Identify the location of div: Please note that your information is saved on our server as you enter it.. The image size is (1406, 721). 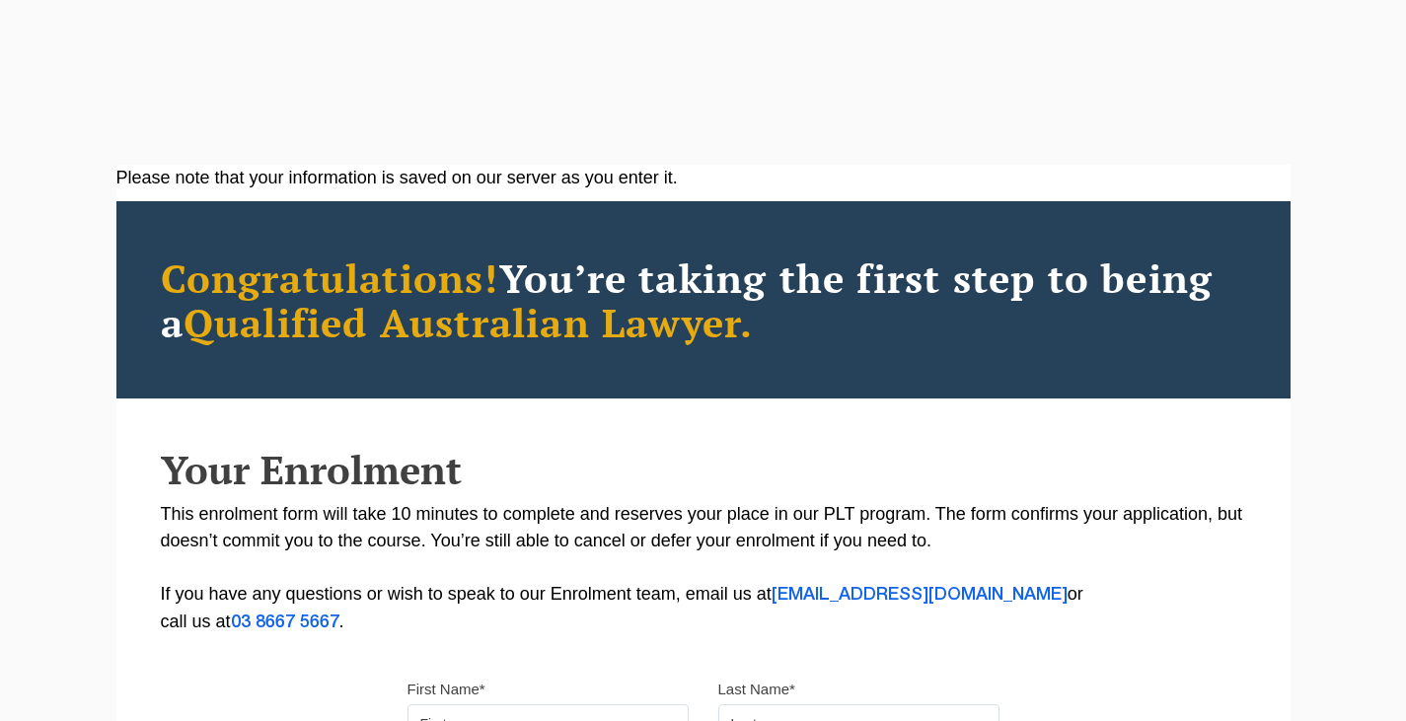
(704, 178).